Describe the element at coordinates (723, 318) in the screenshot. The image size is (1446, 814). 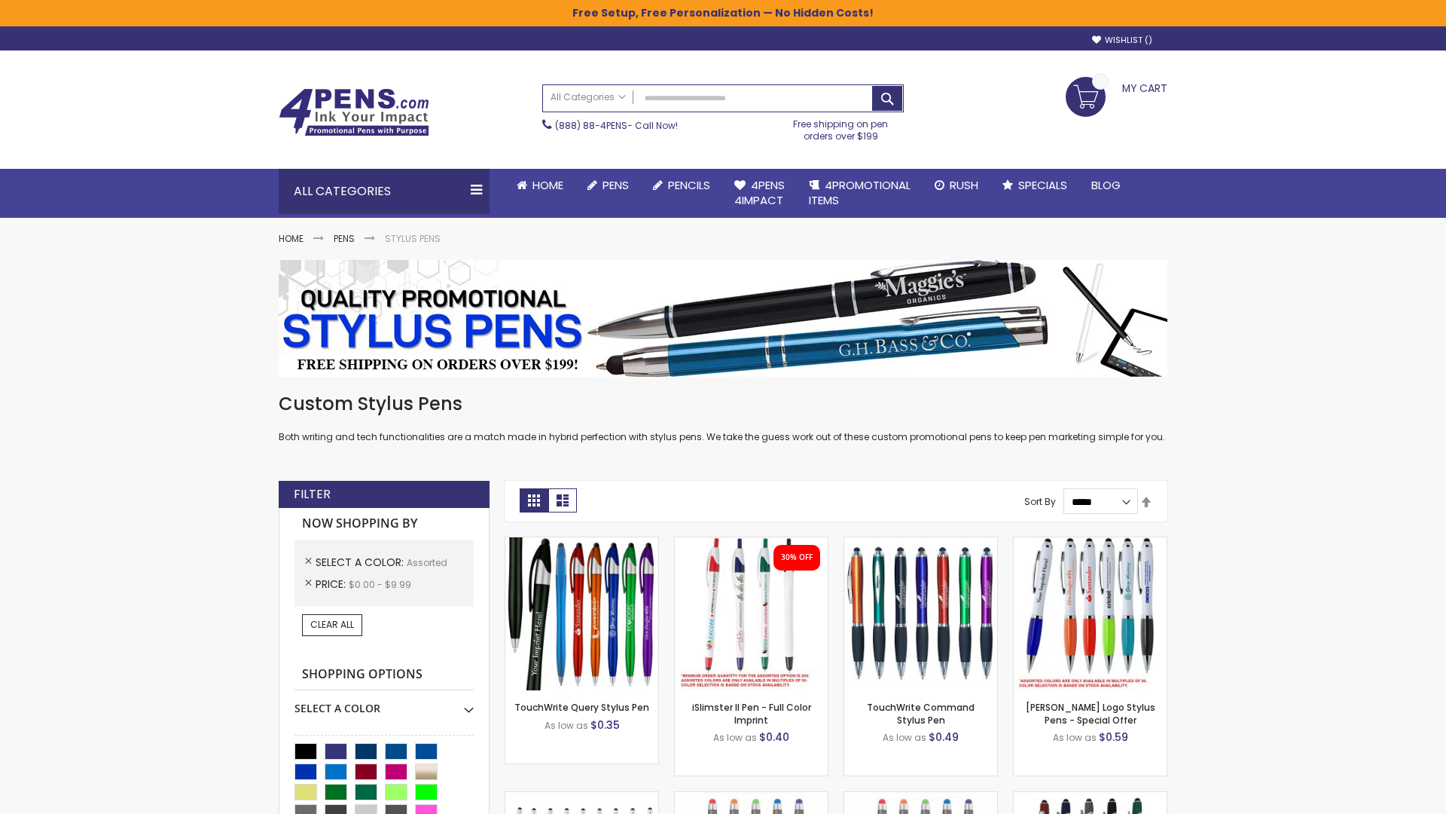
I see `img: Stylus Pens` at that location.